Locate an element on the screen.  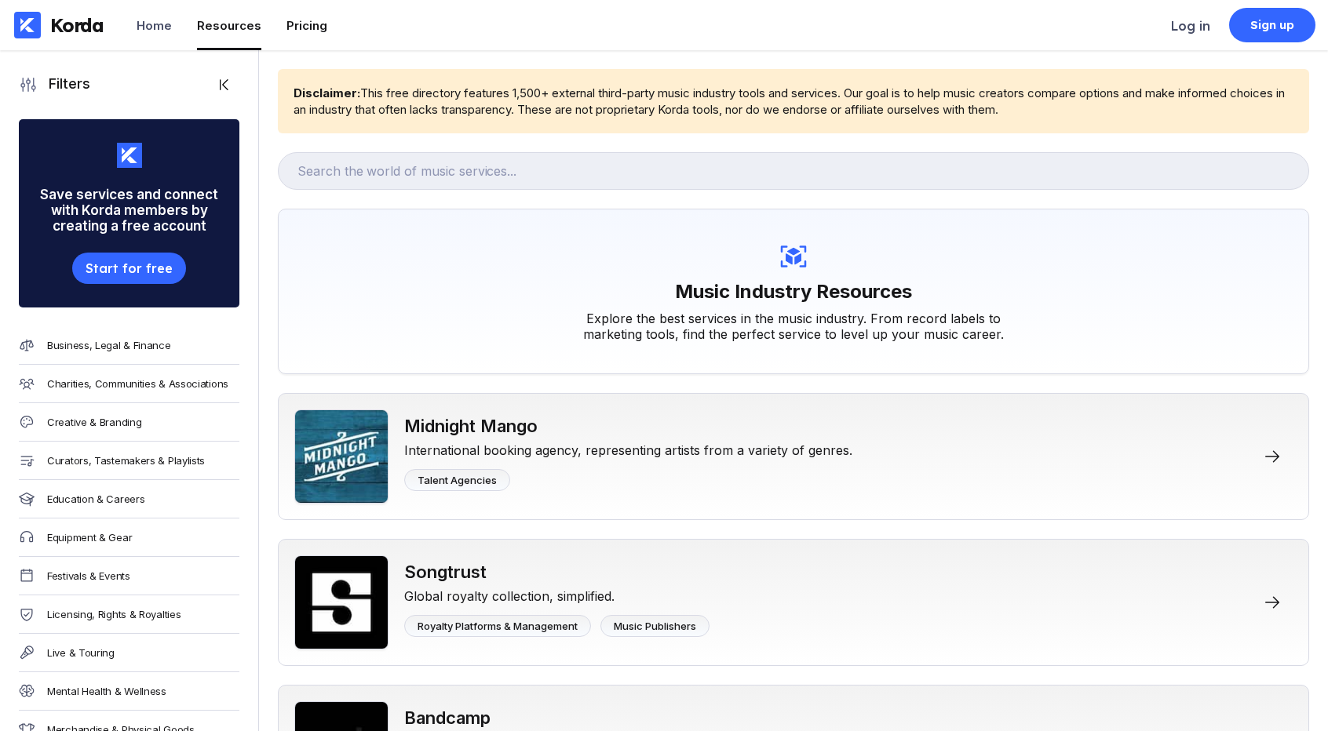
a: Education & Careers is located at coordinates (129, 499).